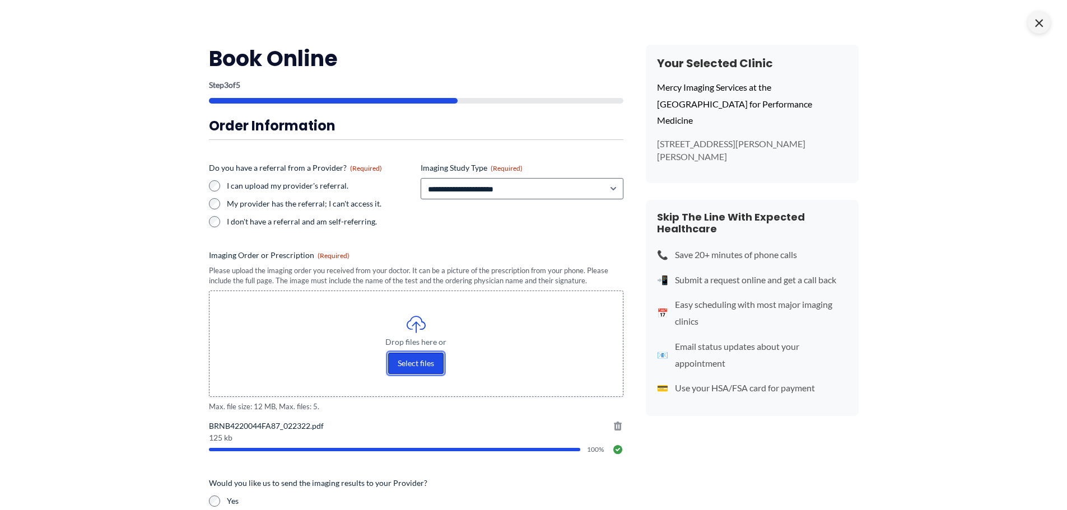  I want to click on span: Drop files here or, so click(416, 342).